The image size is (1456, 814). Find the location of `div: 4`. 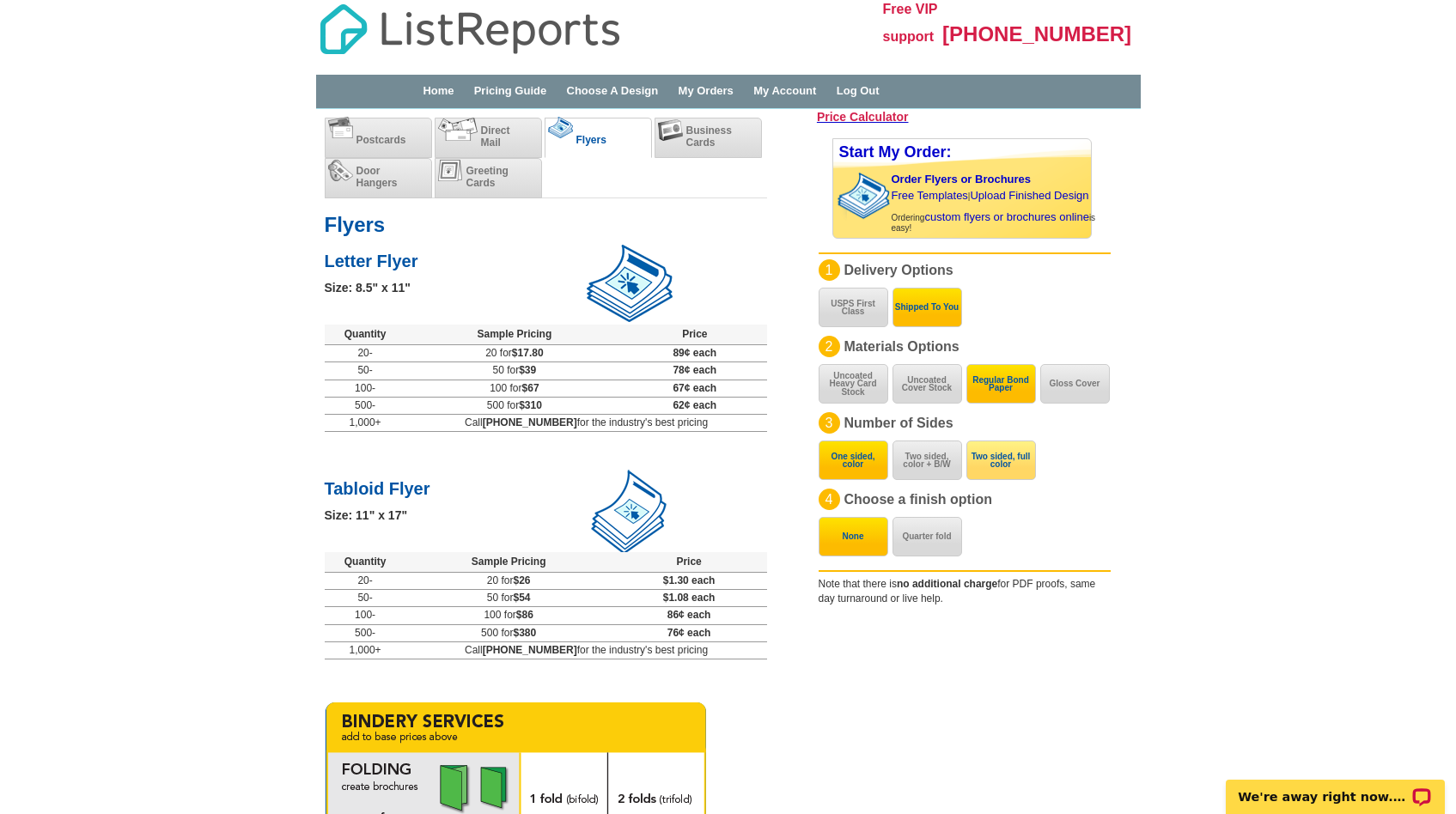

div: 4 is located at coordinates (829, 499).